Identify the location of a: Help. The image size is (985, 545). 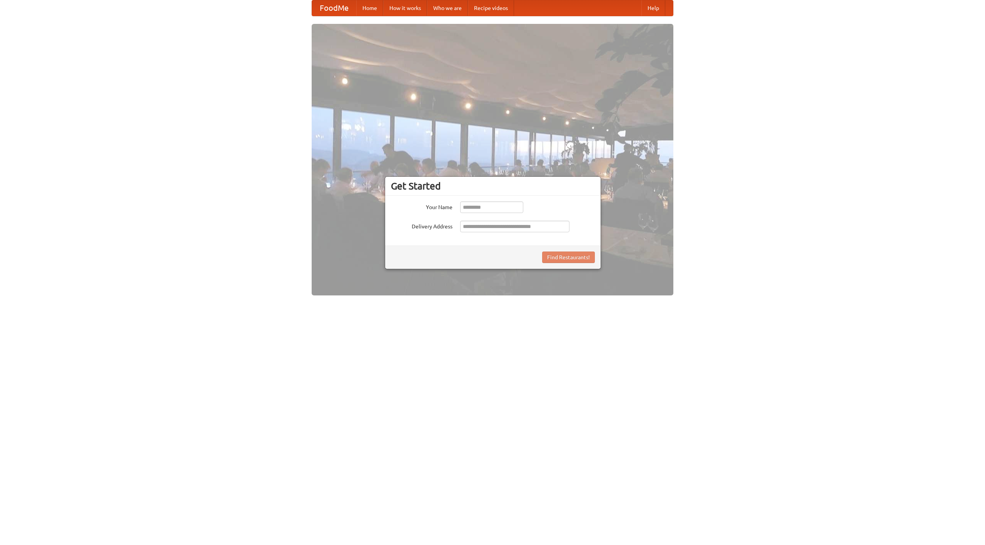
(654, 8).